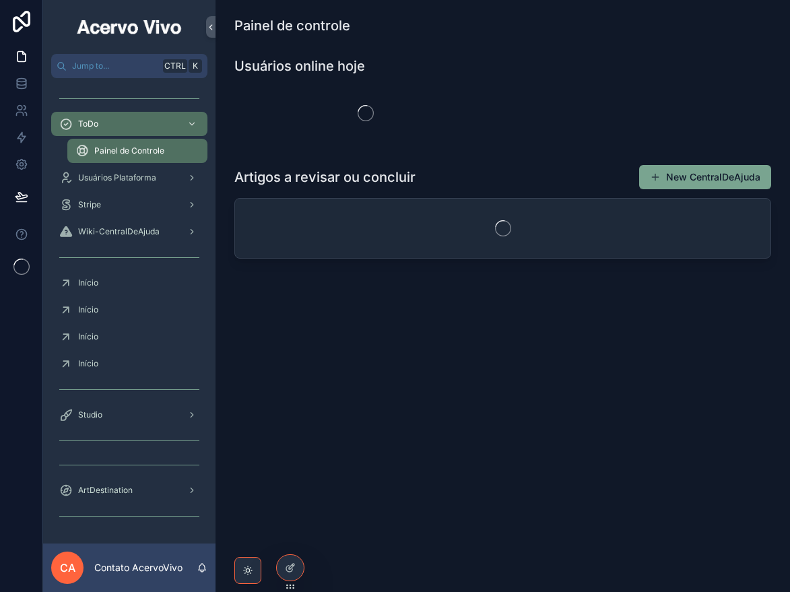 Image resolution: width=790 pixels, height=592 pixels. I want to click on a: Stripe, so click(129, 205).